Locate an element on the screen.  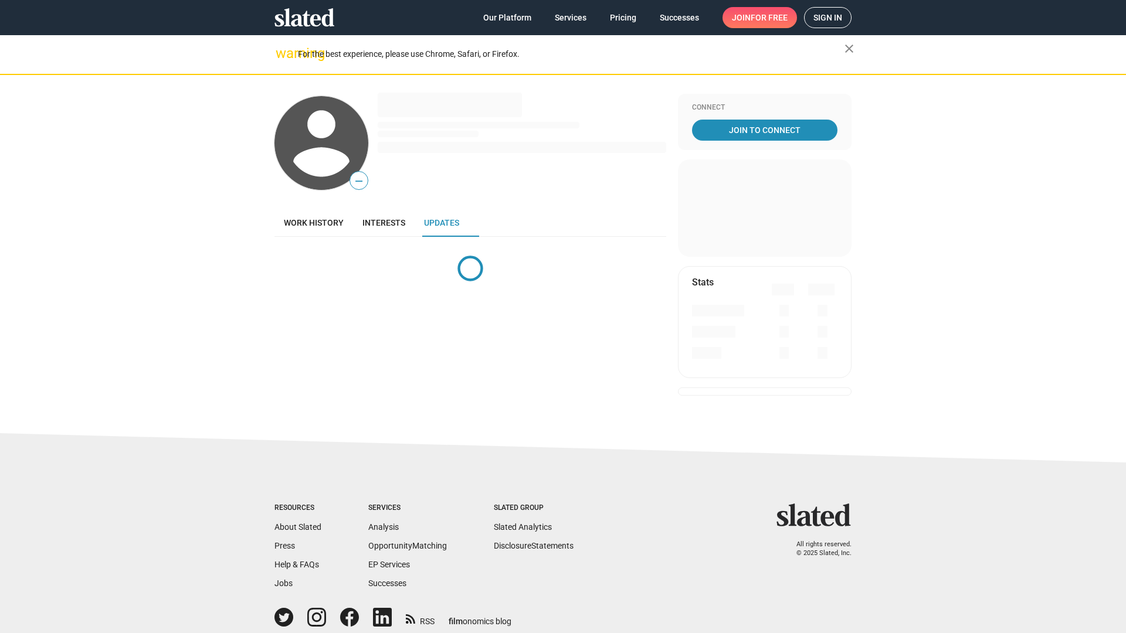
span: Updates is located at coordinates (441, 223).